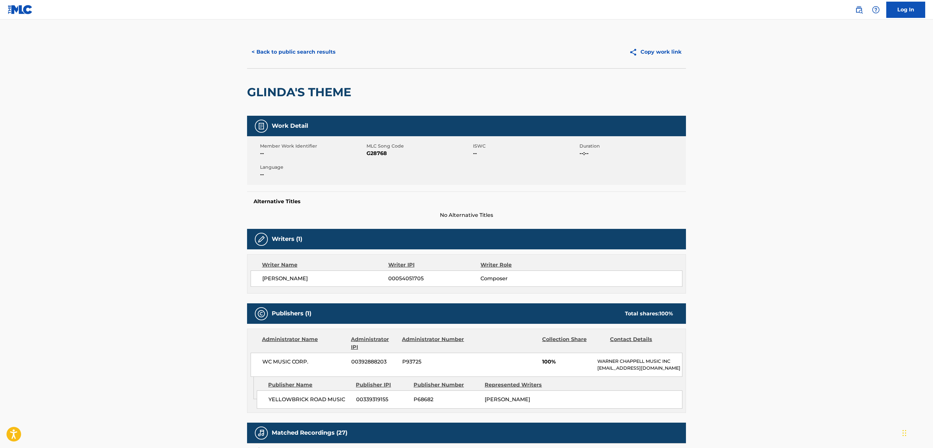  What do you see at coordinates (419, 153) in the screenshot?
I see `span: G28768` at bounding box center [419, 153].